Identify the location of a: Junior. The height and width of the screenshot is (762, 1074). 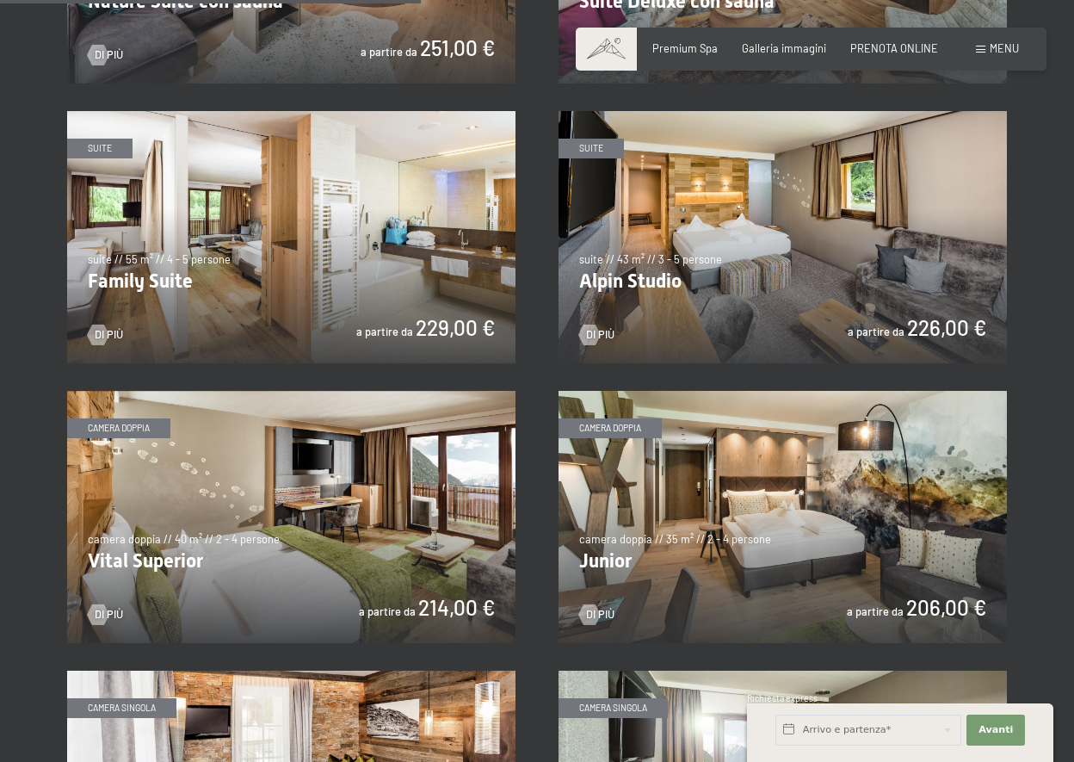
(782, 395).